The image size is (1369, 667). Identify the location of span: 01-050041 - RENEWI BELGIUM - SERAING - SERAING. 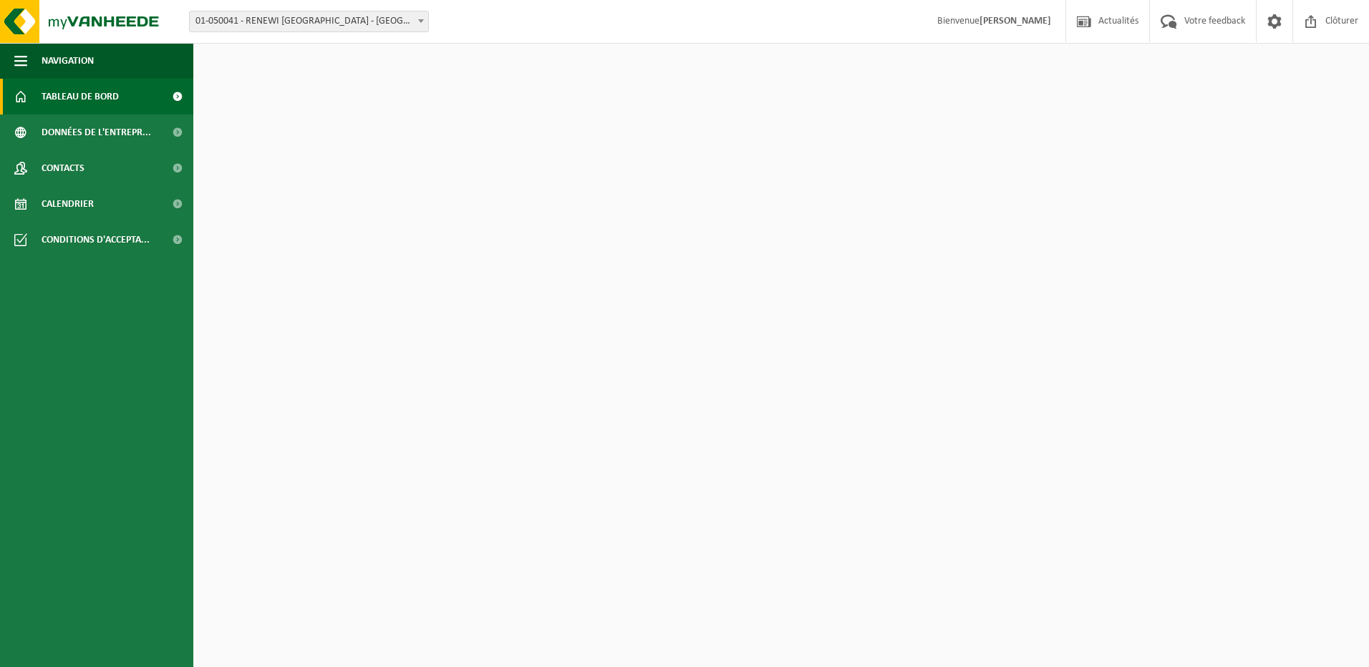
(309, 21).